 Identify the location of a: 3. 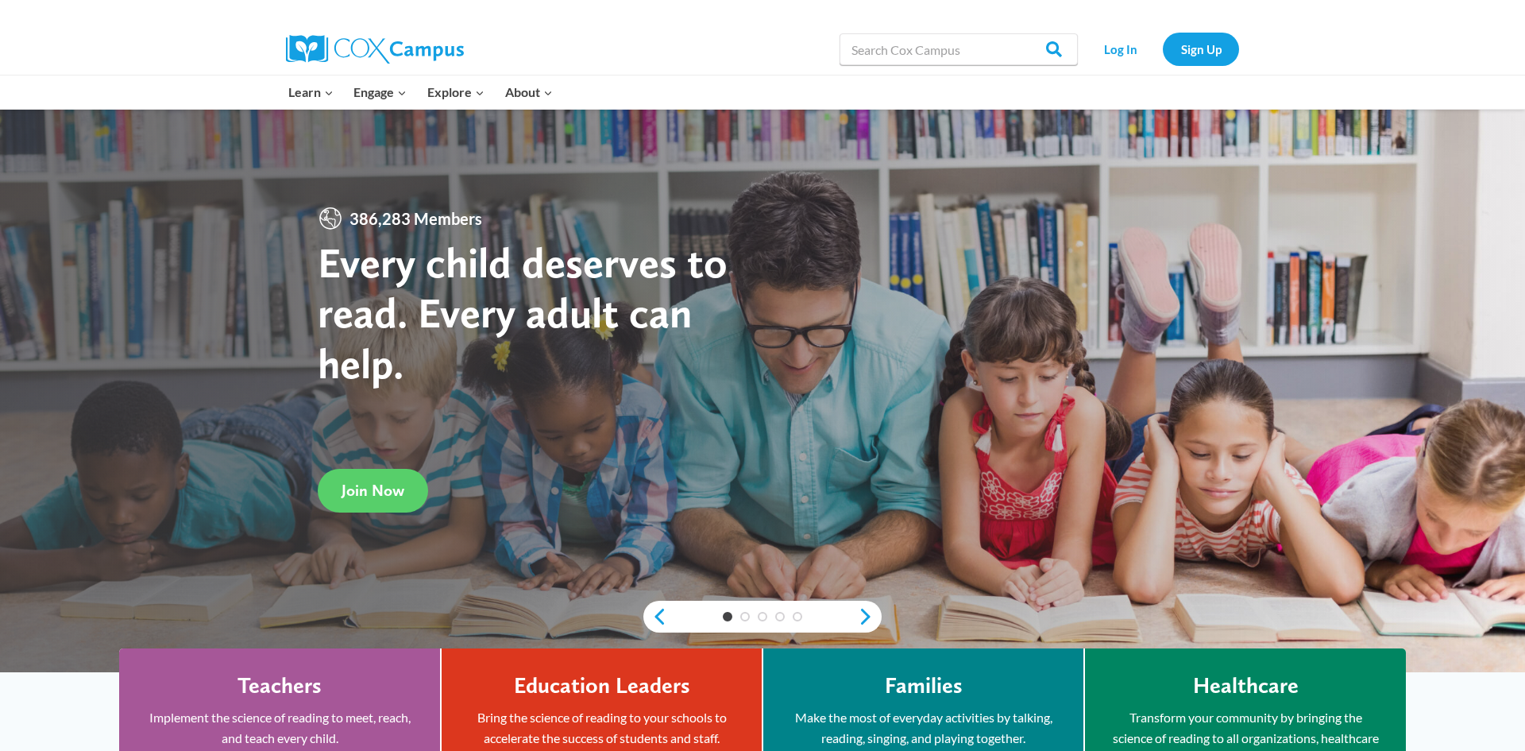
(763, 617).